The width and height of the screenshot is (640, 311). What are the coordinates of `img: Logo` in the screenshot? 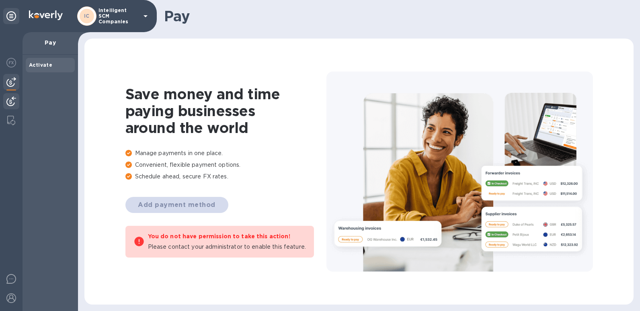 It's located at (46, 15).